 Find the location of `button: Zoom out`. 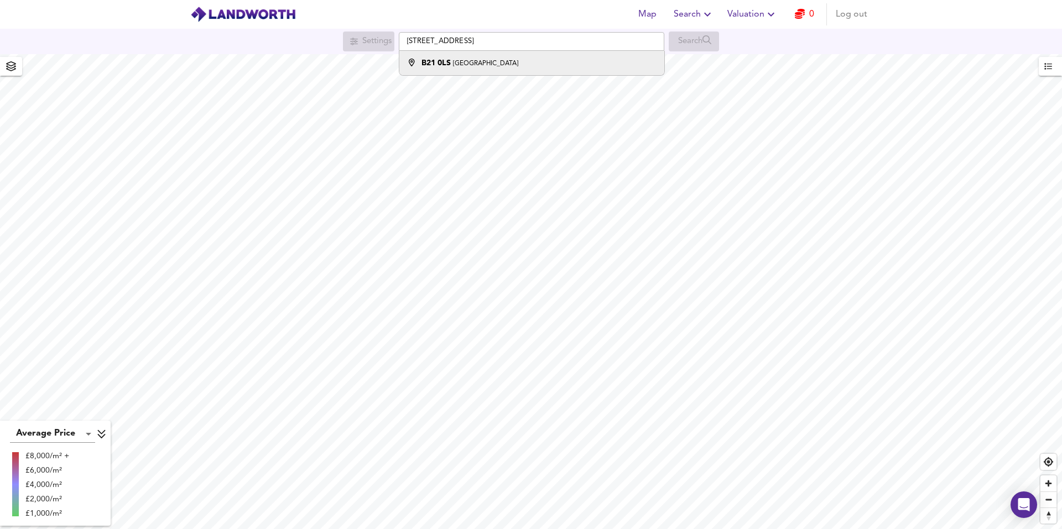

button: Zoom out is located at coordinates (1048, 499).